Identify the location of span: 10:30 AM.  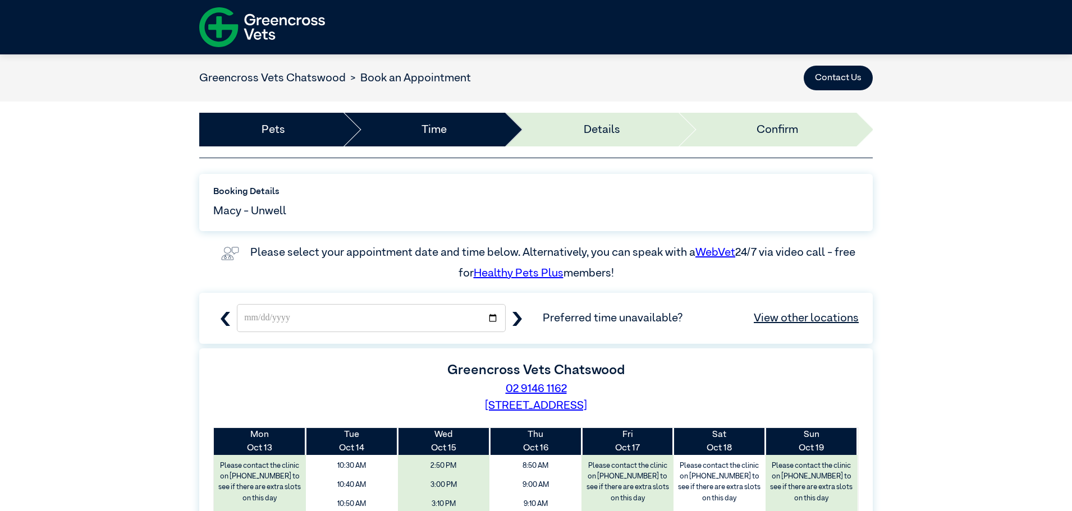
(352, 466).